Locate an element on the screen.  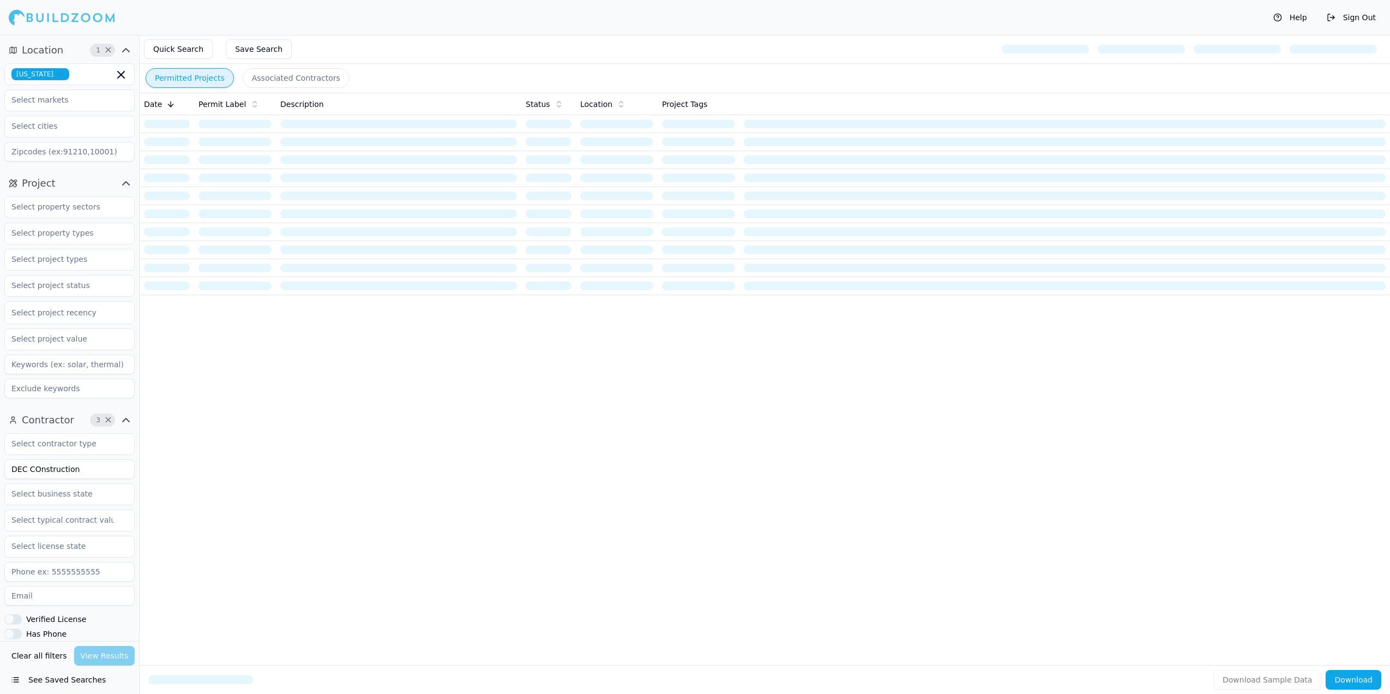
button: Permitted Projects is located at coordinates (190, 78).